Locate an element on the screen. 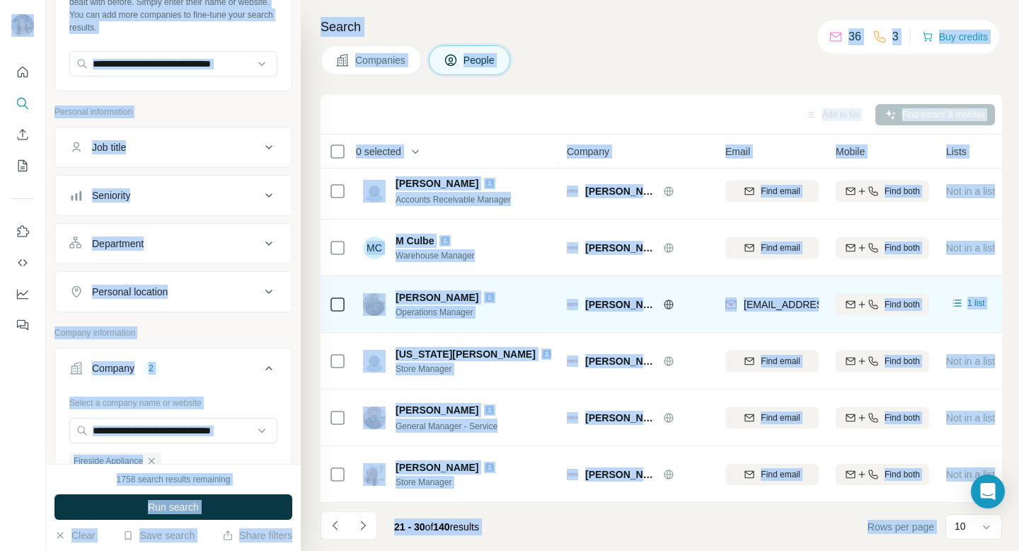  div: 1758 search results remaining is located at coordinates (173, 479).